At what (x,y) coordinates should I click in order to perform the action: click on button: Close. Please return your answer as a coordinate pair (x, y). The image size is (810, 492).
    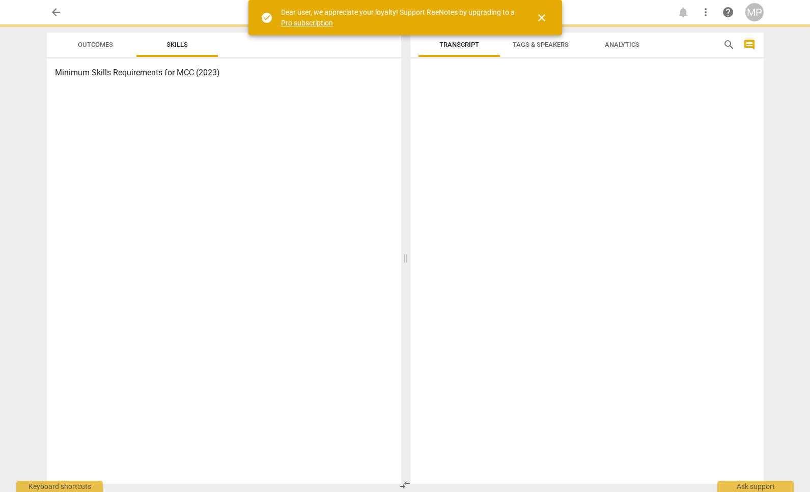
    Looking at the image, I should click on (542, 18).